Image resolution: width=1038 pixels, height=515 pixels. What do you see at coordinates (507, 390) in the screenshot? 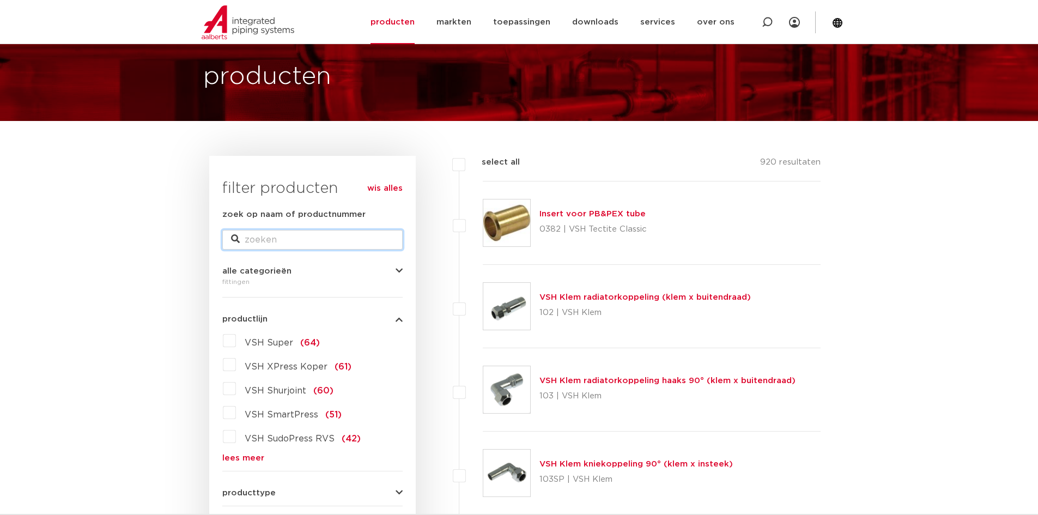
I see `img: Thumbnail for VSH Klem radiatorkoppeling haaks 90° (klem x buitendraad)` at bounding box center [507, 390].